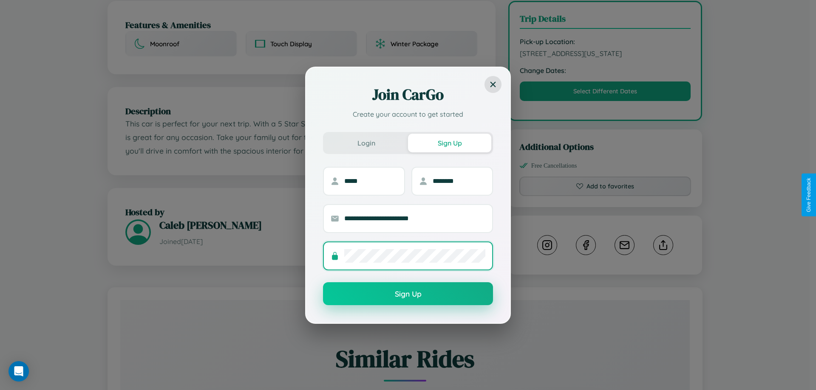 The height and width of the screenshot is (390, 816). What do you see at coordinates (408, 95) in the screenshot?
I see `h2: Join CarGo` at bounding box center [408, 95].